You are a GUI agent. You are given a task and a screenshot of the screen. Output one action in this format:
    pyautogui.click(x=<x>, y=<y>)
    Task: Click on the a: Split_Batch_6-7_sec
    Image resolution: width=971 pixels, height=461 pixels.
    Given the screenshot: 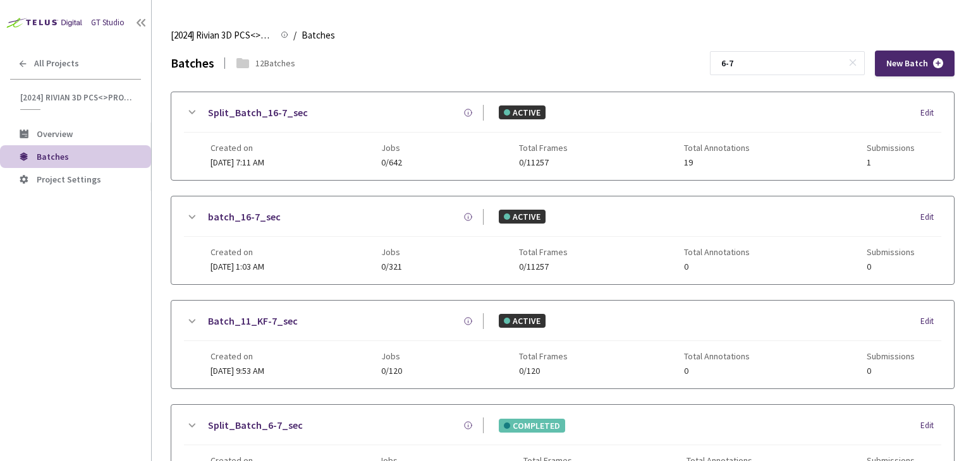 What is the action you would take?
    pyautogui.click(x=255, y=425)
    